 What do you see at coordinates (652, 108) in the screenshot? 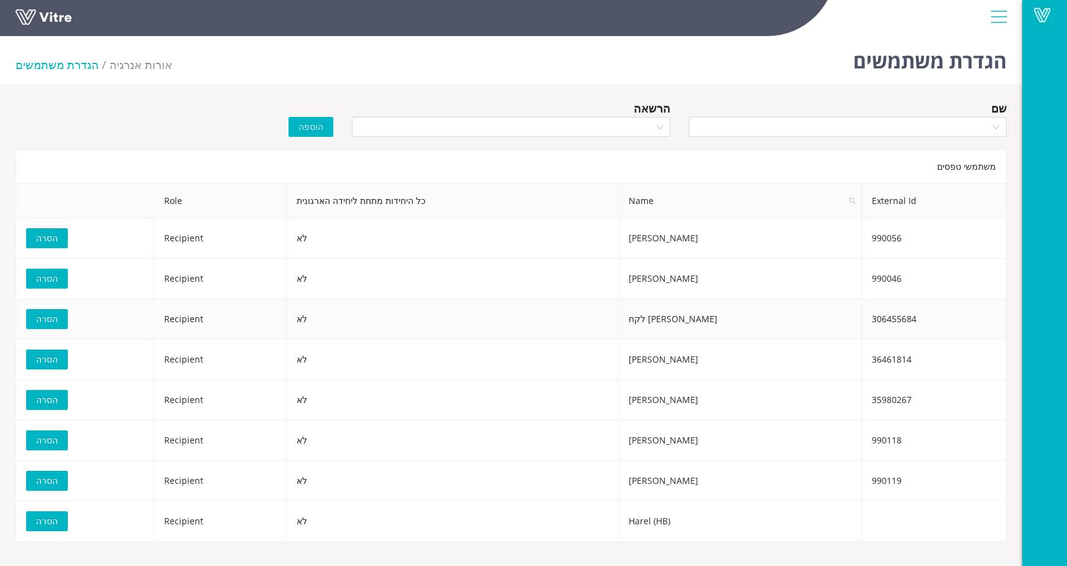
I see `div: הרשאה` at bounding box center [652, 108].